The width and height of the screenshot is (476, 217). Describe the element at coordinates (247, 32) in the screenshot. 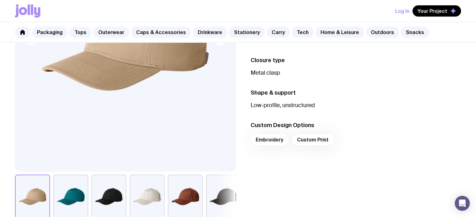

I see `a: Stationery` at that location.